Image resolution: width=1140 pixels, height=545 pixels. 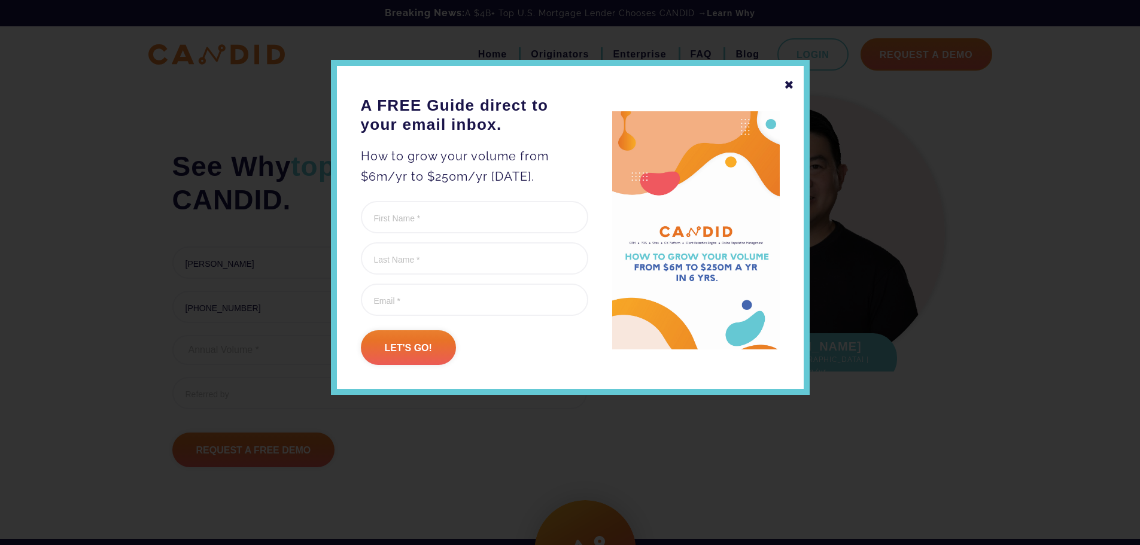 What do you see at coordinates (696, 230) in the screenshot?
I see `img: A FREE Guide direct to your email inbox.` at bounding box center [696, 230].